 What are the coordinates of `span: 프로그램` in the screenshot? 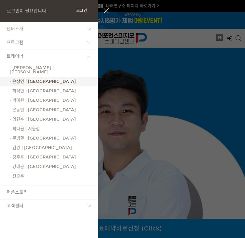 It's located at (15, 42).